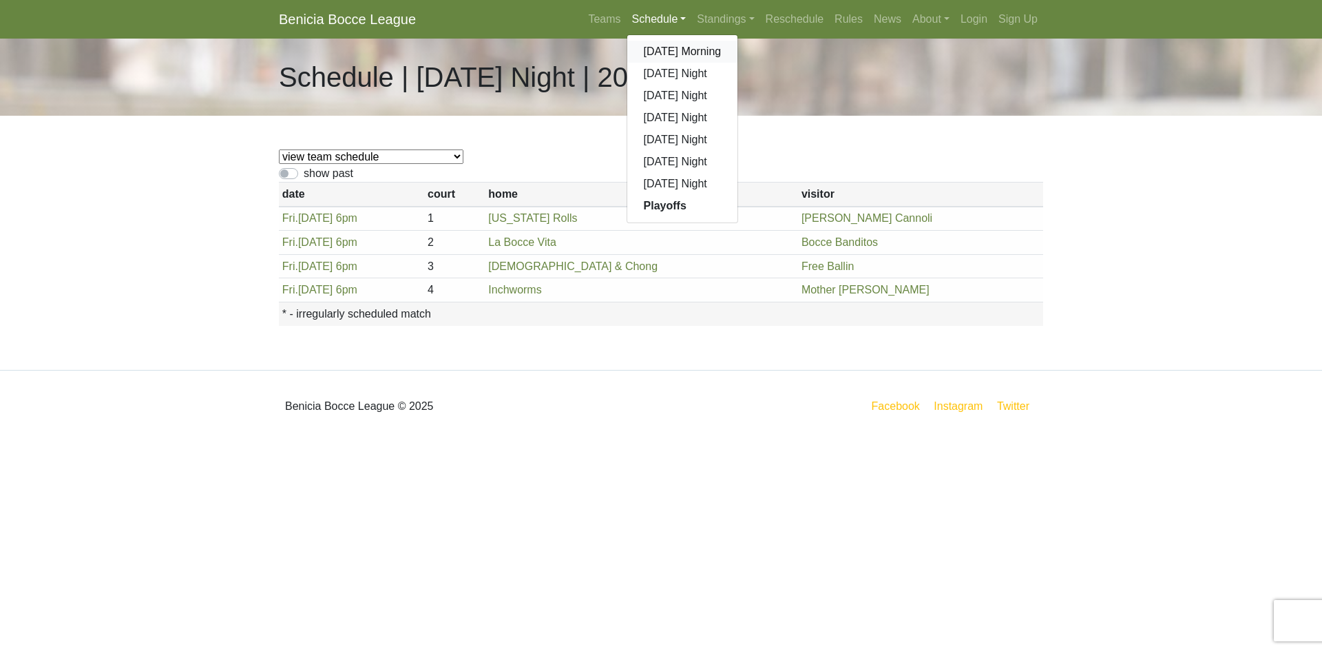  What do you see at coordinates (454, 266) in the screenshot?
I see `td: 3` at bounding box center [454, 266].